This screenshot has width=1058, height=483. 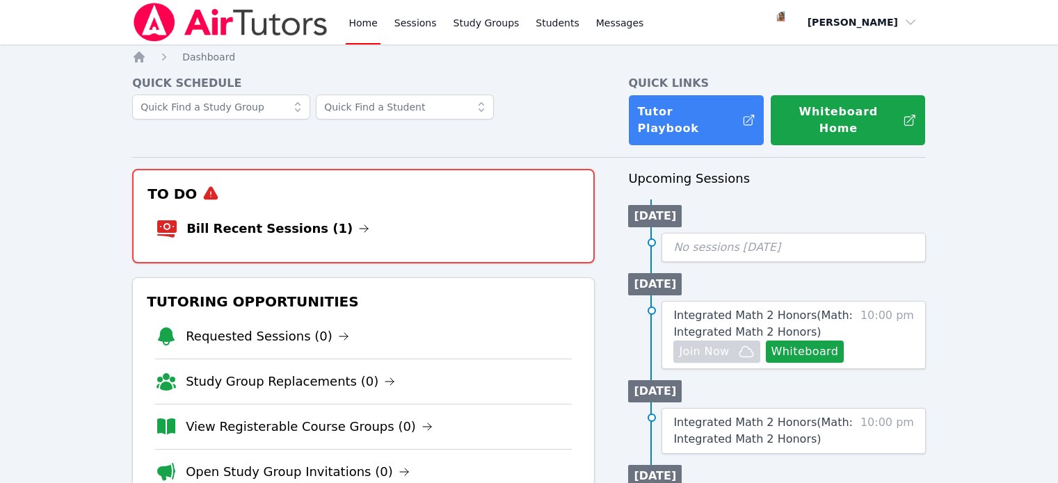 I want to click on h3: Upcoming Sessions, so click(x=777, y=179).